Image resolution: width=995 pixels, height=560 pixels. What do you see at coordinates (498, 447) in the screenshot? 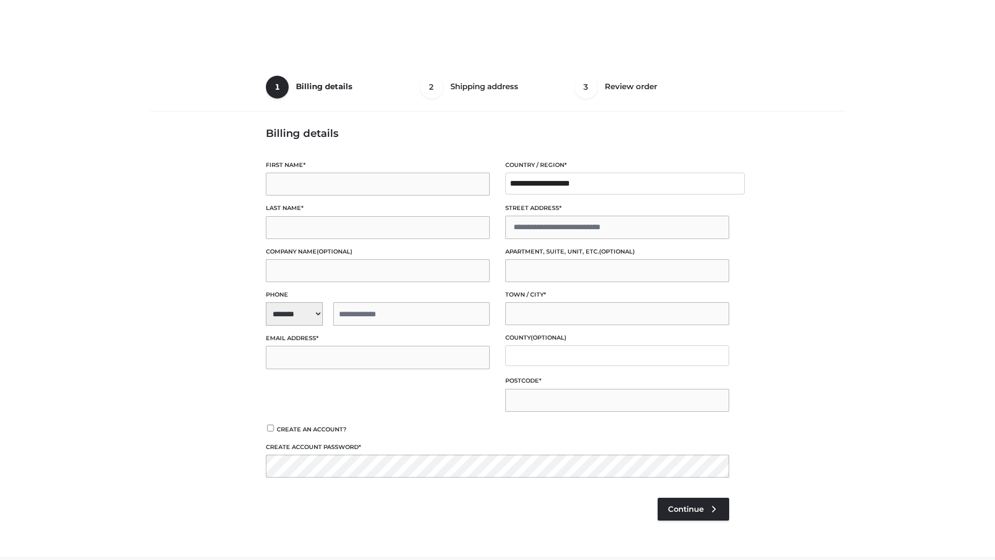
I see `label: Create account password` at bounding box center [498, 447].